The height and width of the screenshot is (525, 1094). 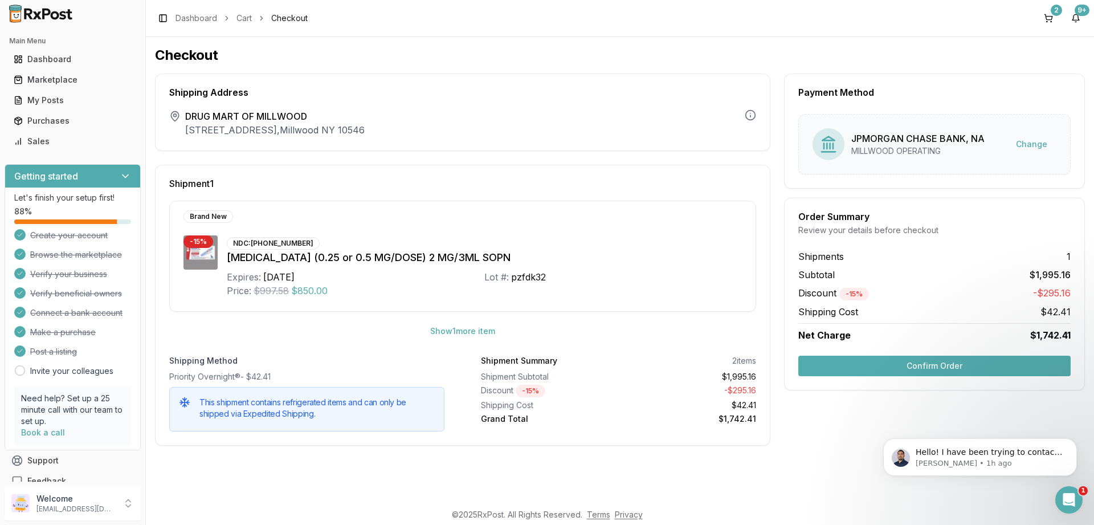 I want to click on div: My Posts, so click(x=72, y=100).